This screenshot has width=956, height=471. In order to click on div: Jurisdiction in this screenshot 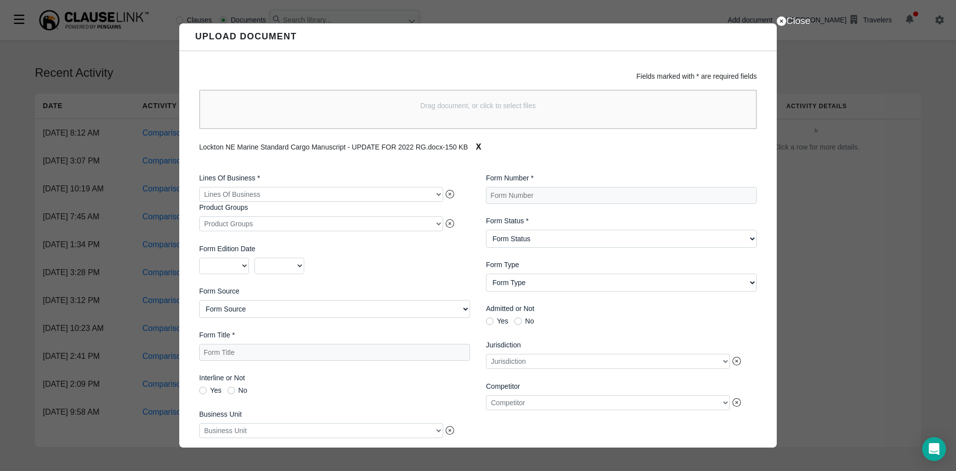, I will do `click(608, 361)`.